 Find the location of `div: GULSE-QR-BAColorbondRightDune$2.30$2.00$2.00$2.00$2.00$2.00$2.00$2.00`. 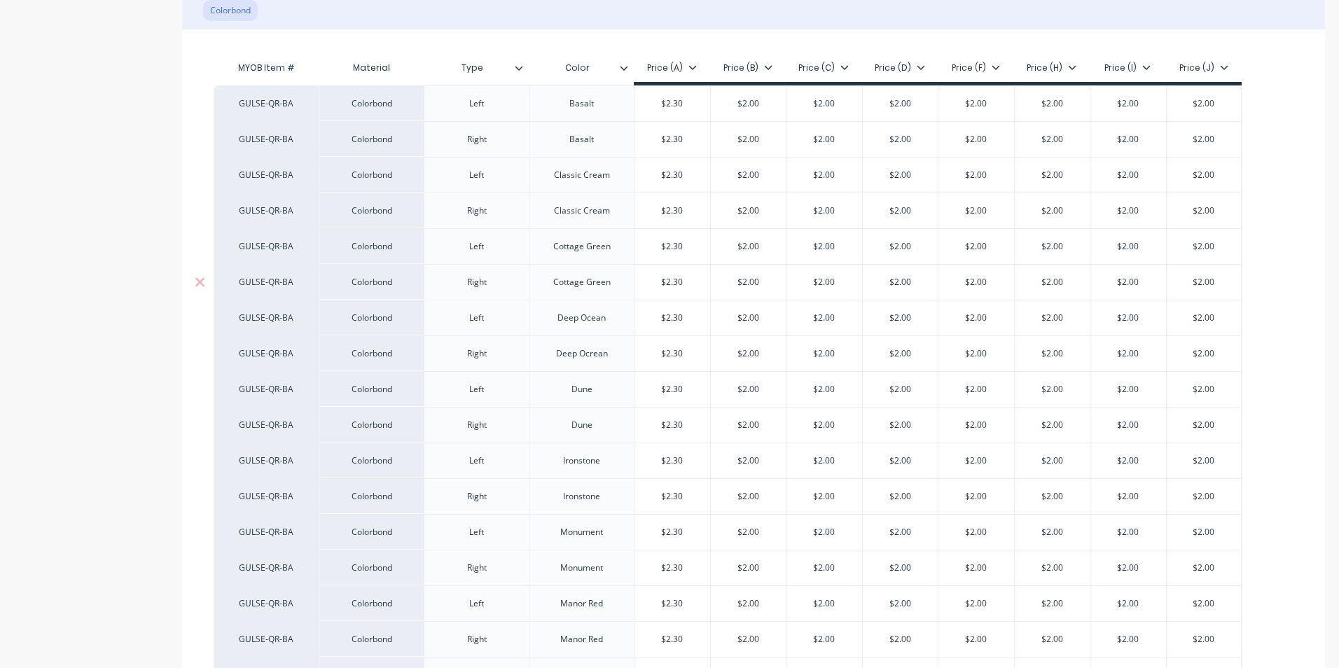

div: GULSE-QR-BAColorbondRightDune$2.30$2.00$2.00$2.00$2.00$2.00$2.00$2.00 is located at coordinates (728, 424).